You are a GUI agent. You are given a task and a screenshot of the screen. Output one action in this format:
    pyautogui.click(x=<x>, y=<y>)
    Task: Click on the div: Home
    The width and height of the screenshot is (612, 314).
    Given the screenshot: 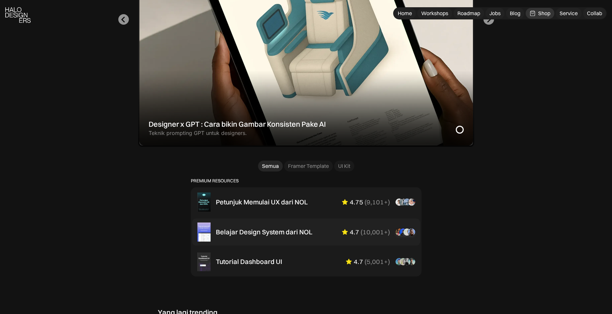 What is the action you would take?
    pyautogui.click(x=404, y=13)
    